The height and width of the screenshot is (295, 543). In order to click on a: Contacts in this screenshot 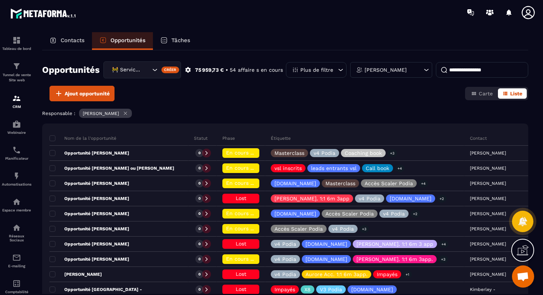, I will do `click(67, 41)`.